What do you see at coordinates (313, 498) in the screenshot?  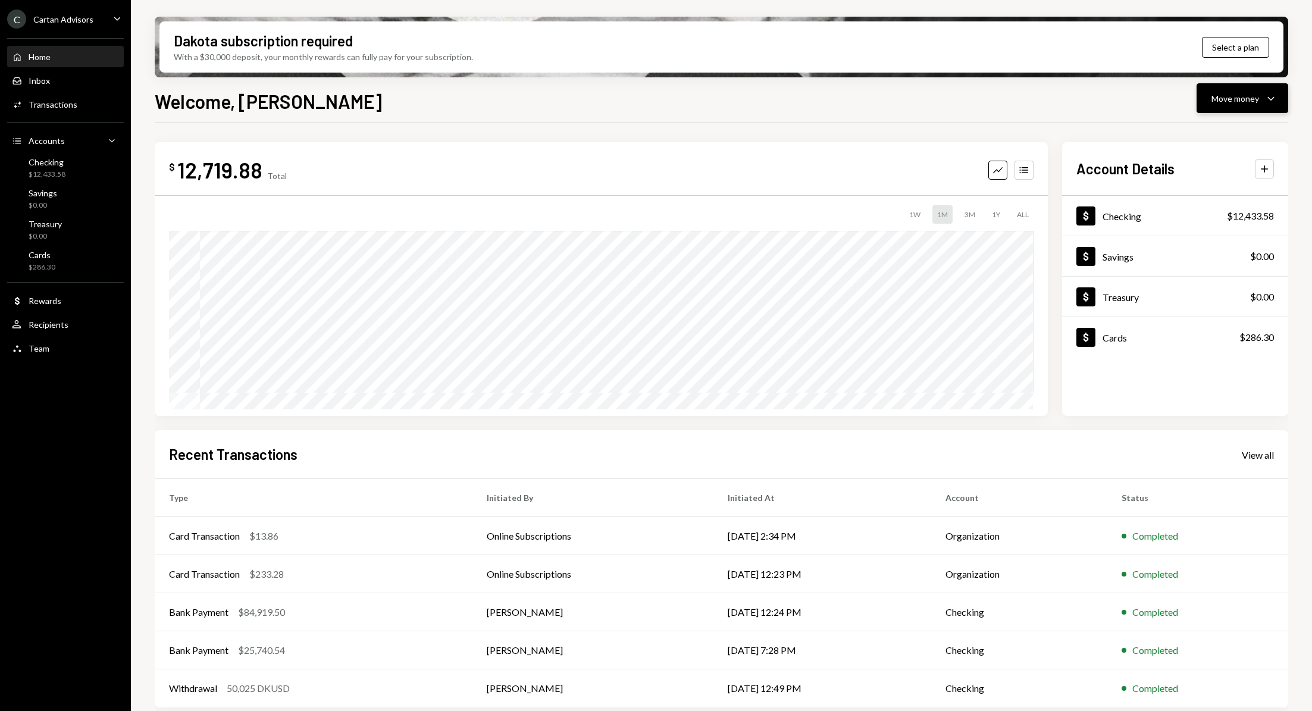 I see `th: Type` at bounding box center [313, 498].